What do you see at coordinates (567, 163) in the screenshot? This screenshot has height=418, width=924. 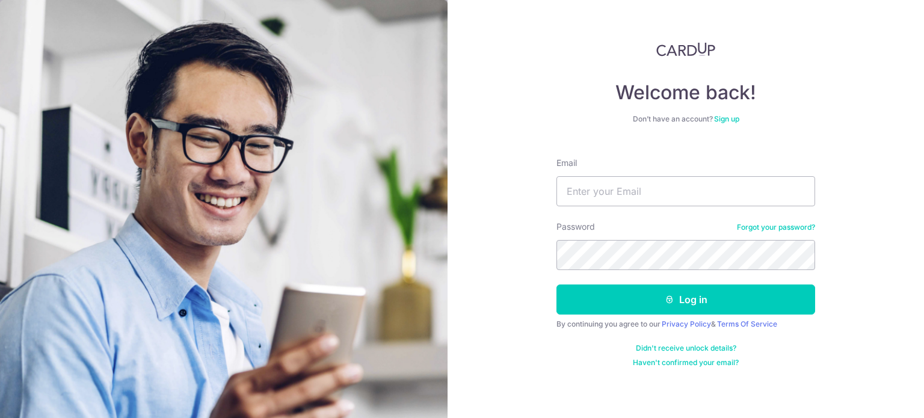 I see `label: Email` at bounding box center [567, 163].